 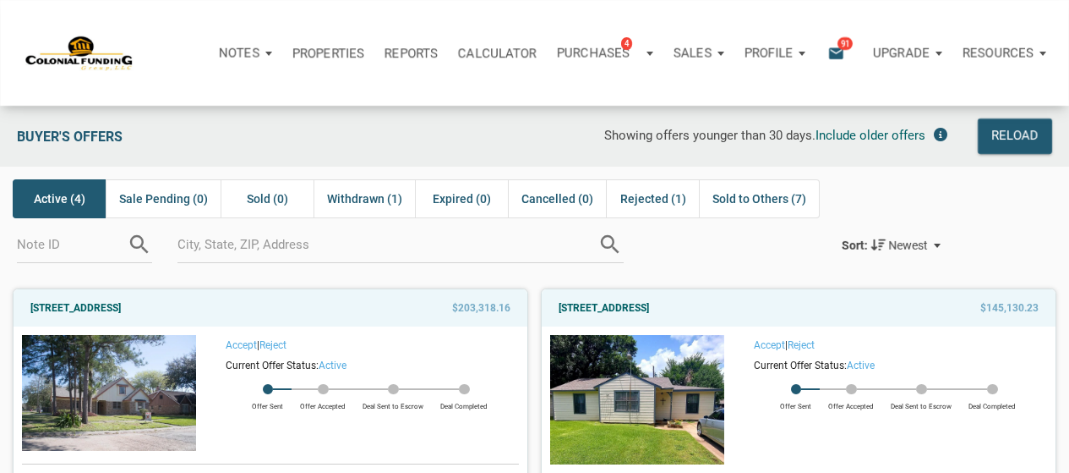 I want to click on p: Upgrade, so click(x=901, y=53).